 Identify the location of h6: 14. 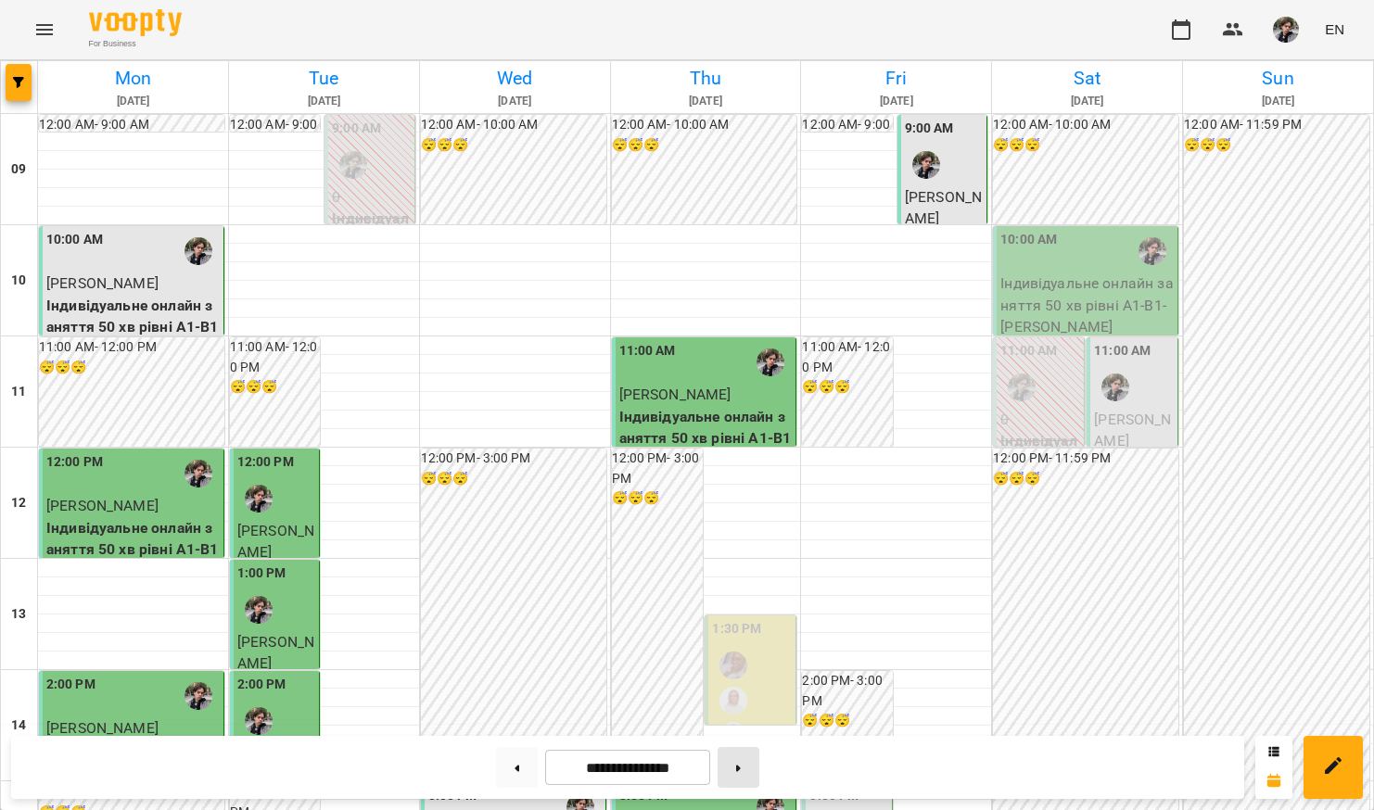
(19, 726).